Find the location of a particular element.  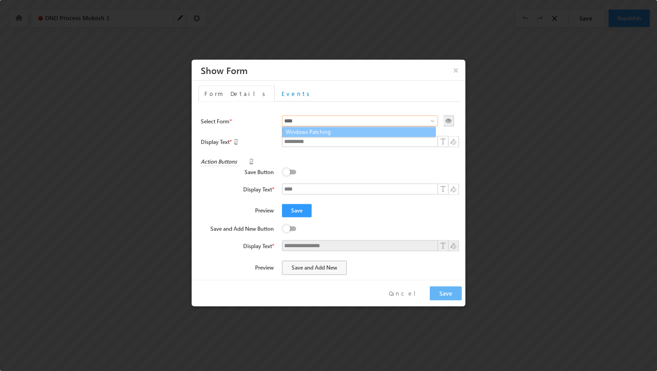

div: Action Buttons is located at coordinates (220, 161).